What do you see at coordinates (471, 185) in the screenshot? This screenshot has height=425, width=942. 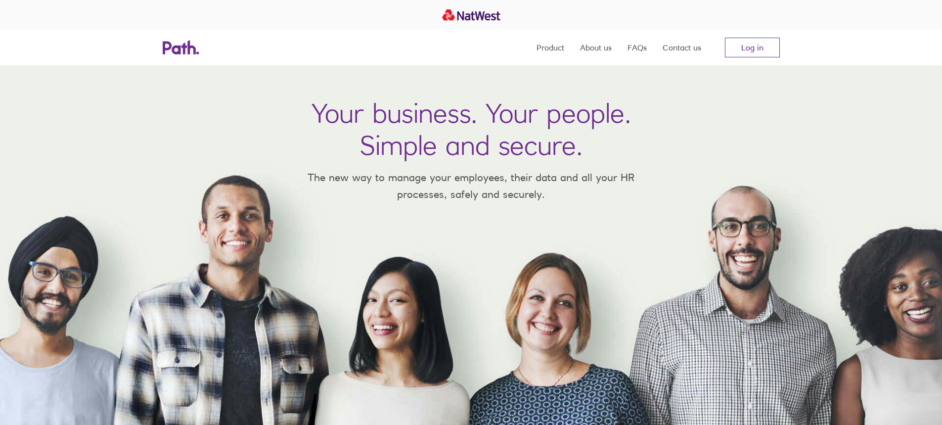 I see `p: The new way to manage your employees, their data and all your HR processes, safely and securely.` at bounding box center [471, 185].